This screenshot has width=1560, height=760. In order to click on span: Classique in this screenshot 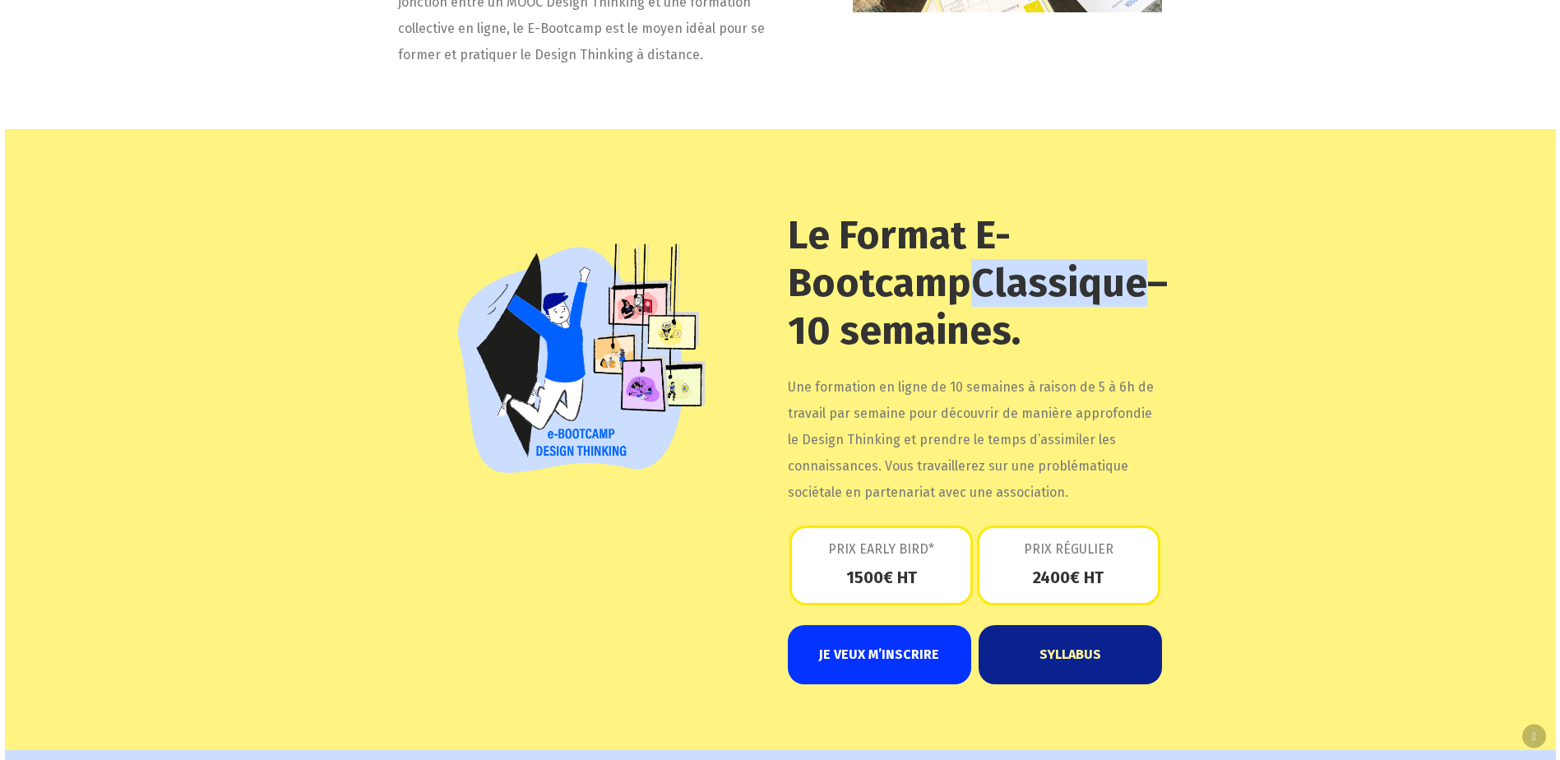, I will do `click(1059, 283)`.